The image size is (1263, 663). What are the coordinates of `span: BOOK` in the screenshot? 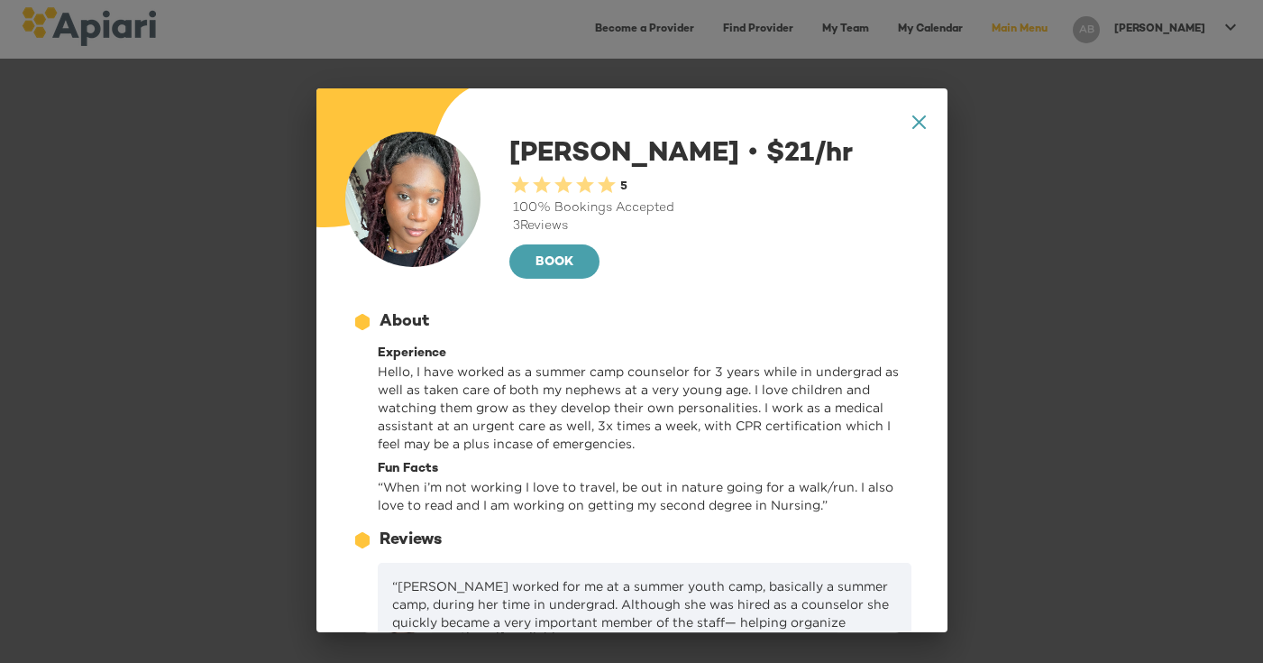 It's located at (554, 262).